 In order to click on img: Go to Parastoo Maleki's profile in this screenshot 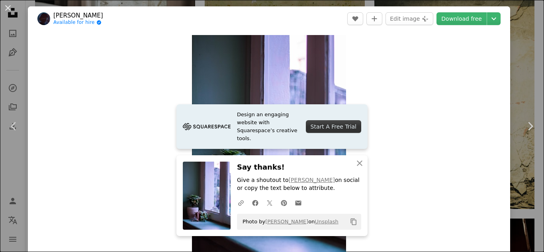, I will do `click(44, 19)`.